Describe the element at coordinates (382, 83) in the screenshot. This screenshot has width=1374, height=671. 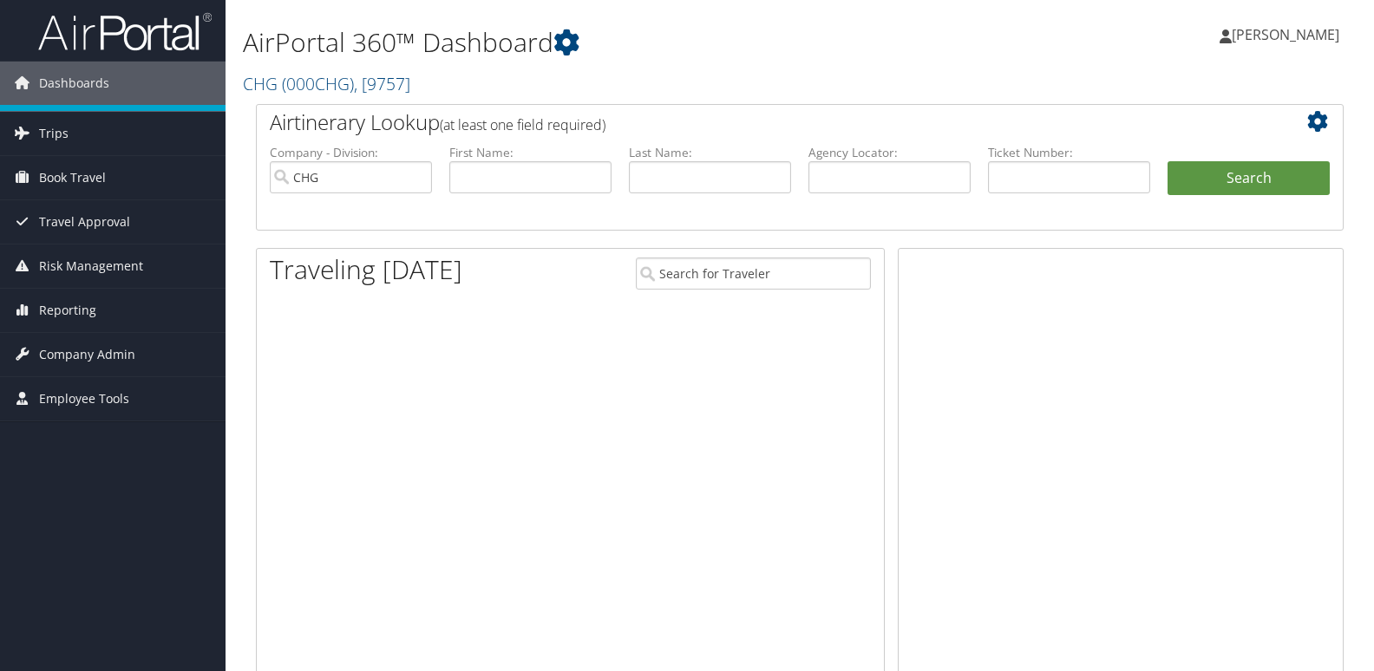
I see `span: , [ 9757 ]` at that location.